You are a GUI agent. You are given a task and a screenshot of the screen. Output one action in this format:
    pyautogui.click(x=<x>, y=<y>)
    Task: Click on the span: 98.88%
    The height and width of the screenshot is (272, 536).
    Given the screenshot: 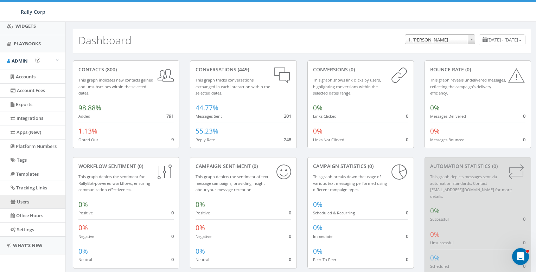 What is the action you would take?
    pyautogui.click(x=90, y=108)
    